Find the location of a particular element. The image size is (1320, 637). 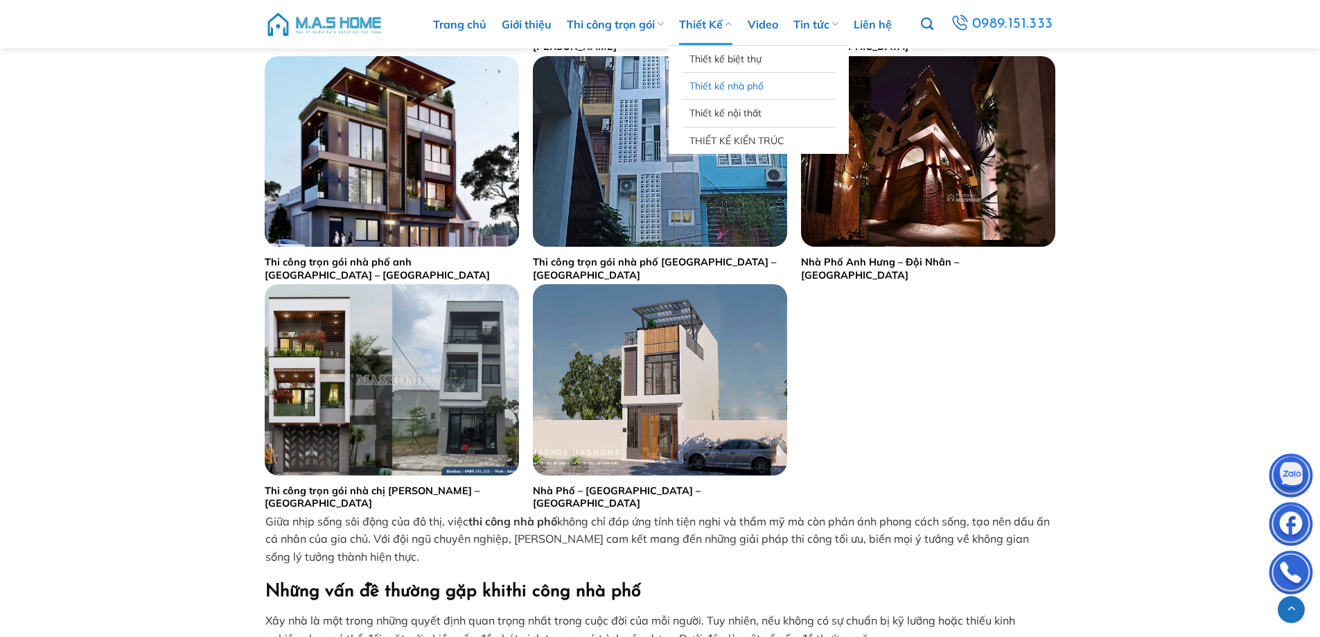

img: M.A.S HOME – Tổng Thầu Thiết Kế Và Xây Nhà Trọn Gói is located at coordinates (324, 24).